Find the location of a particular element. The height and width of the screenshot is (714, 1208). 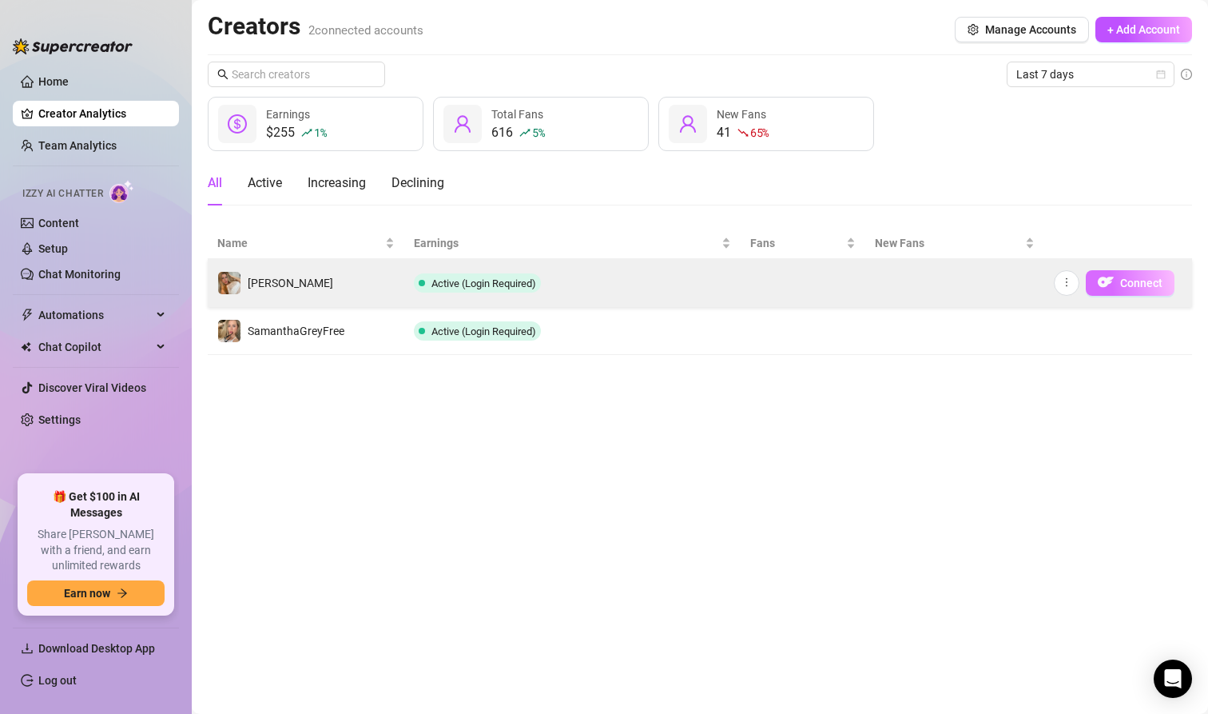

a: Team Analytics is located at coordinates (78, 145).